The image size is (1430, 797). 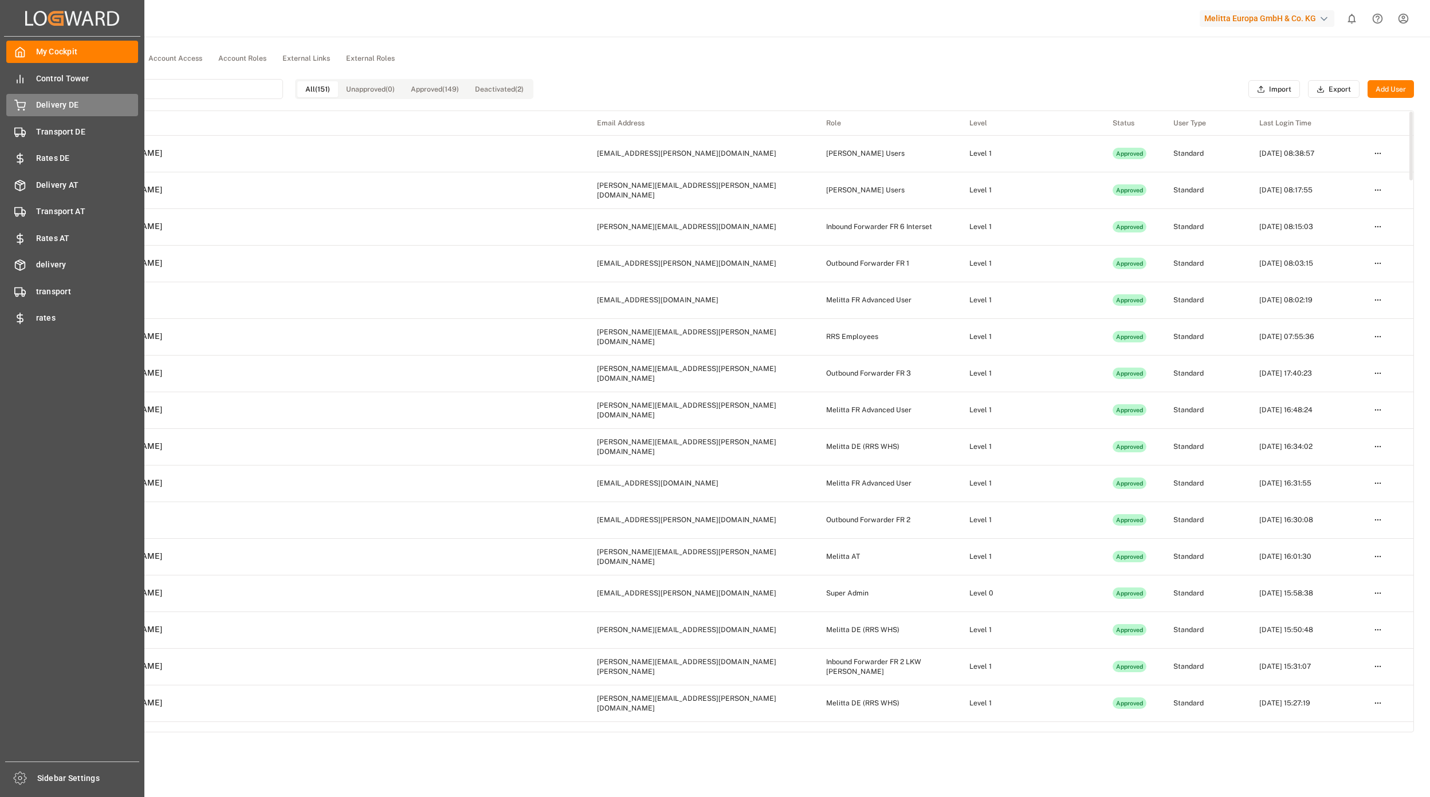 I want to click on button: Import, so click(x=1274, y=89).